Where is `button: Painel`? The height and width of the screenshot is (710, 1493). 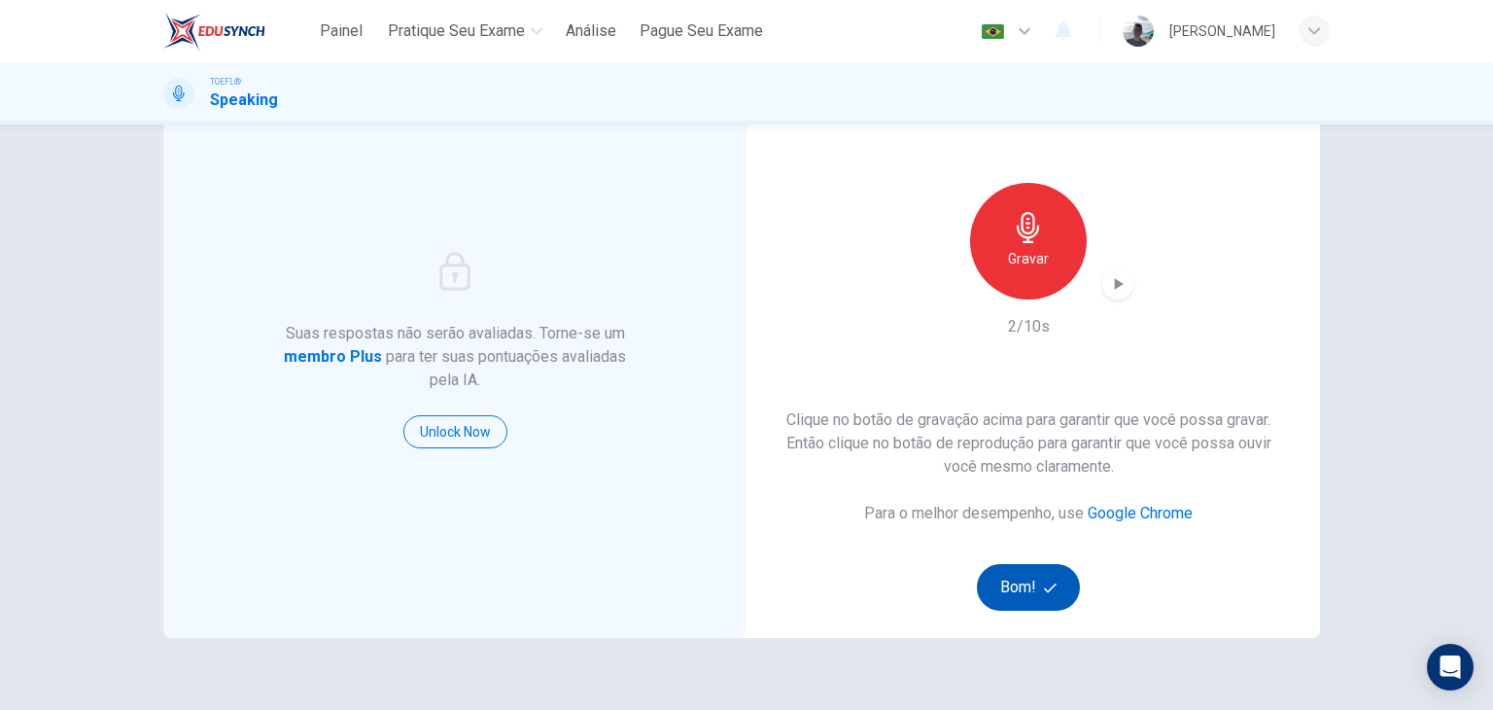
button: Painel is located at coordinates (341, 31).